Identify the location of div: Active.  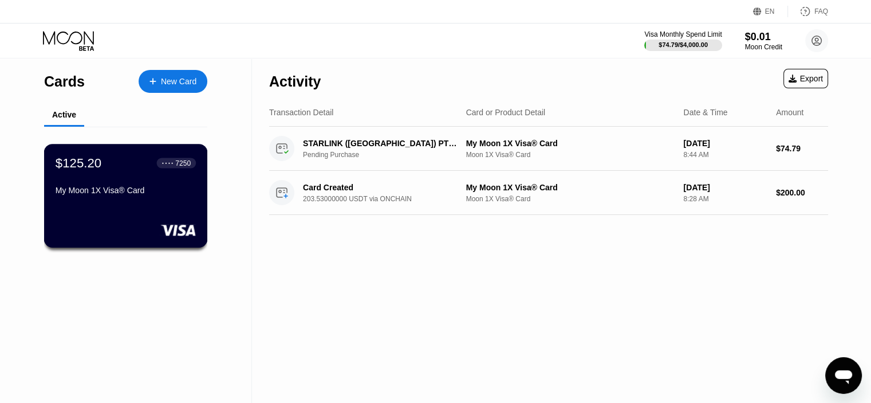
(64, 115).